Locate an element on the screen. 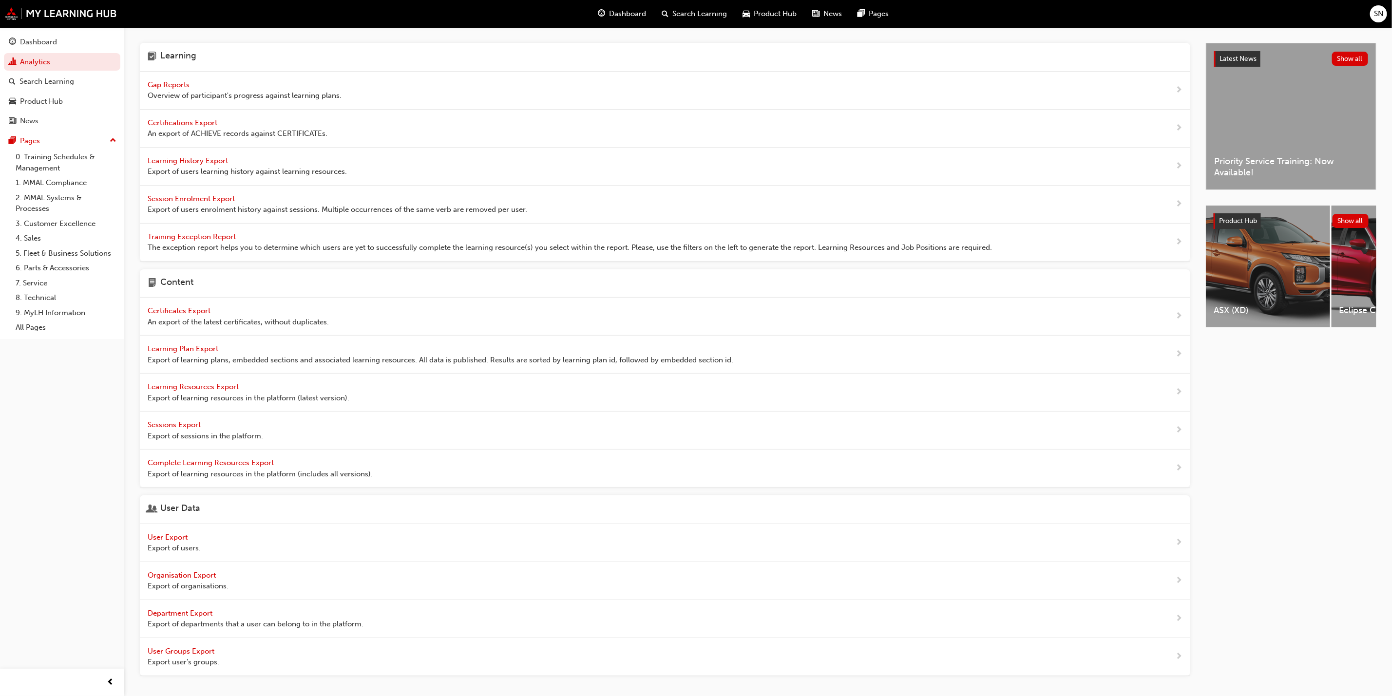 The height and width of the screenshot is (696, 1392). a: Certificates Export An export of the latest certificates, without duplicates.next-icon is located at coordinates (665, 317).